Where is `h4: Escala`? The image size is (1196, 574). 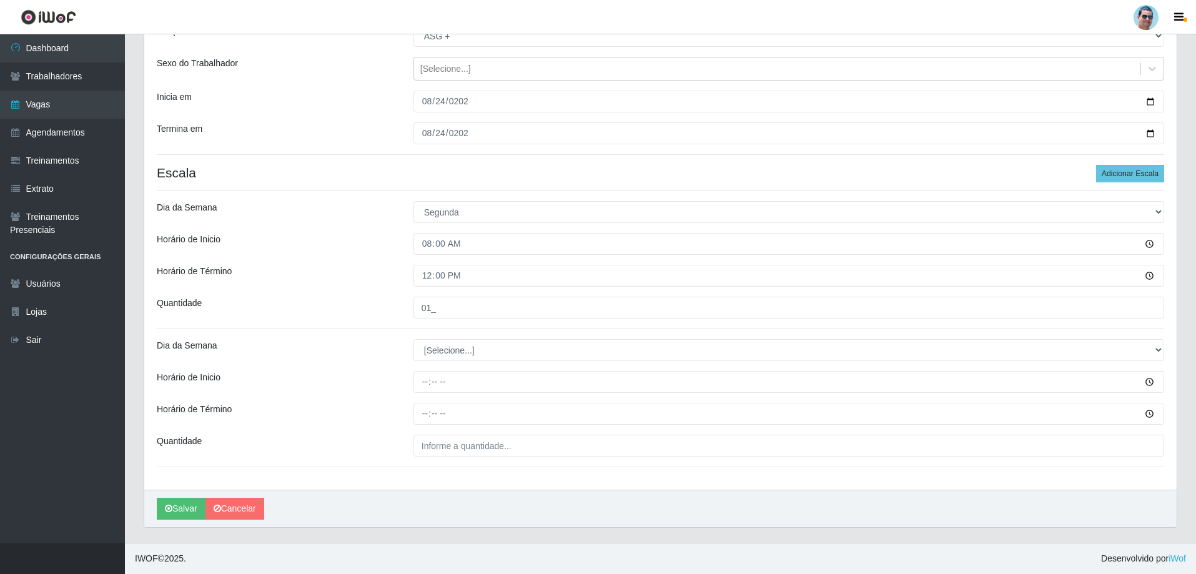
h4: Escala is located at coordinates (660, 172).